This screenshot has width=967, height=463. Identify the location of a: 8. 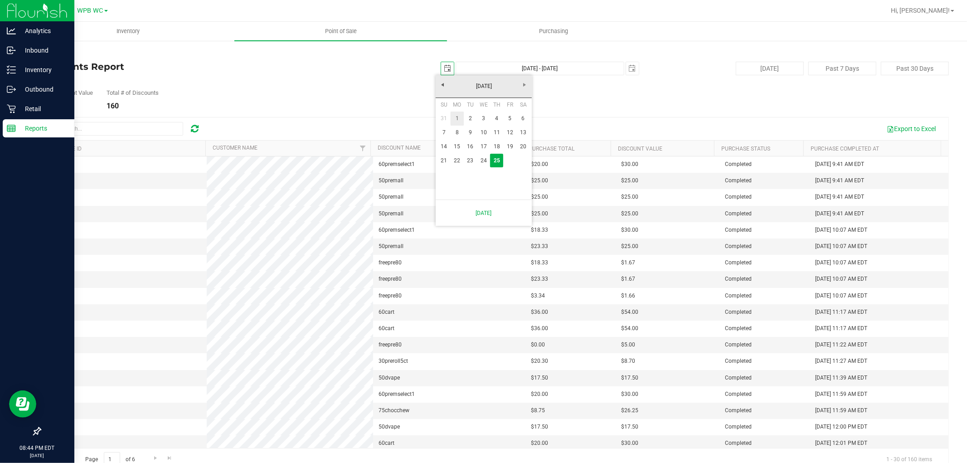
(457, 132).